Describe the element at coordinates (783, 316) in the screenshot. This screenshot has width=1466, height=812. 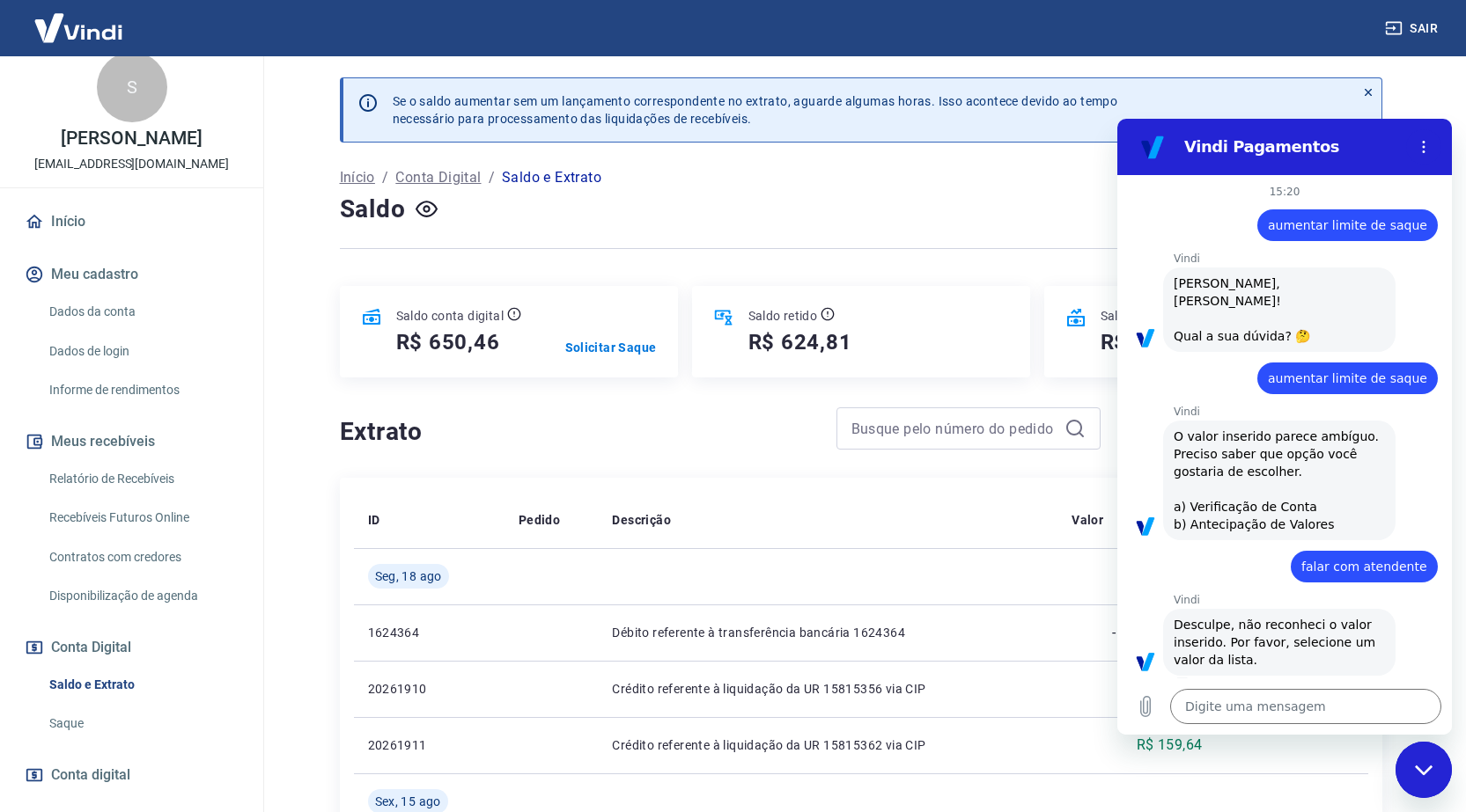
I see `p: Saldo retido` at that location.